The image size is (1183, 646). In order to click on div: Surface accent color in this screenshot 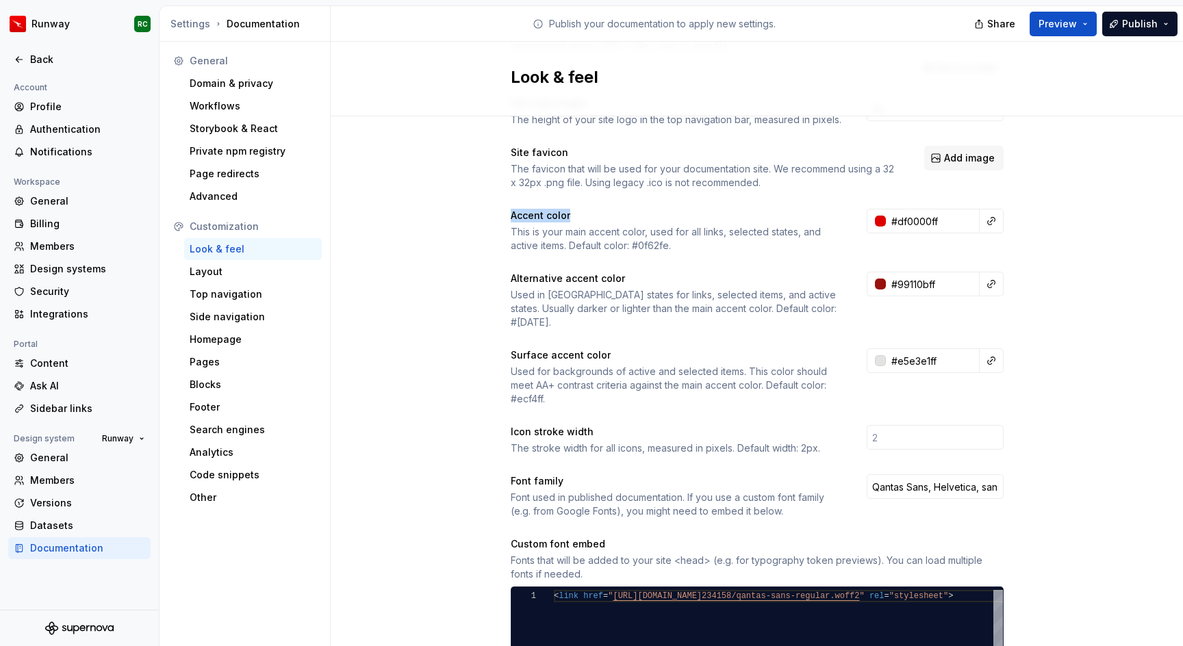, I will do `click(676, 355)`.